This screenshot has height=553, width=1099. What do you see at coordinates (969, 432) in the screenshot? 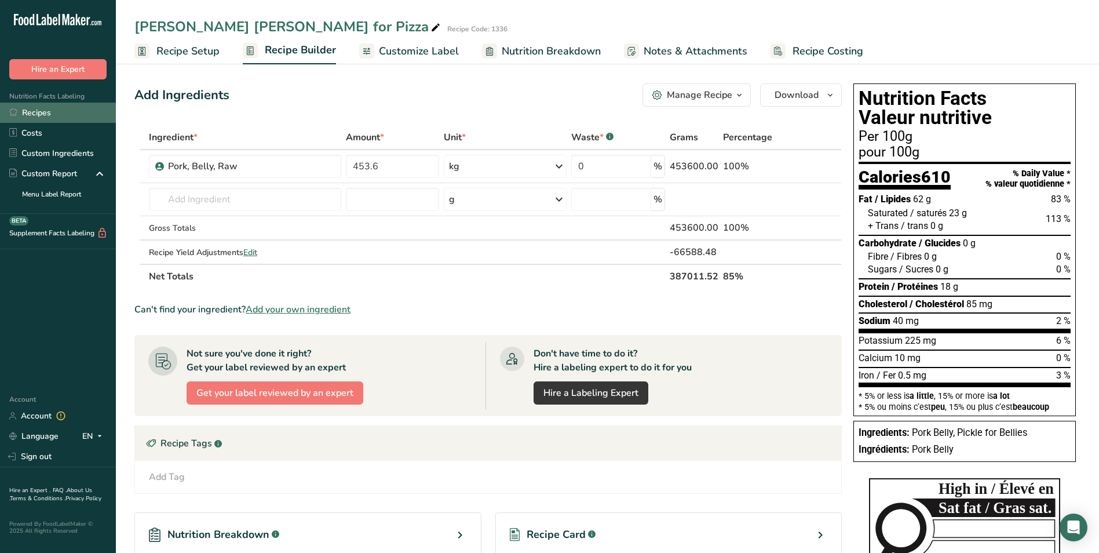
I see `span: Pork Belly, Pickle for Bellies` at bounding box center [969, 432].